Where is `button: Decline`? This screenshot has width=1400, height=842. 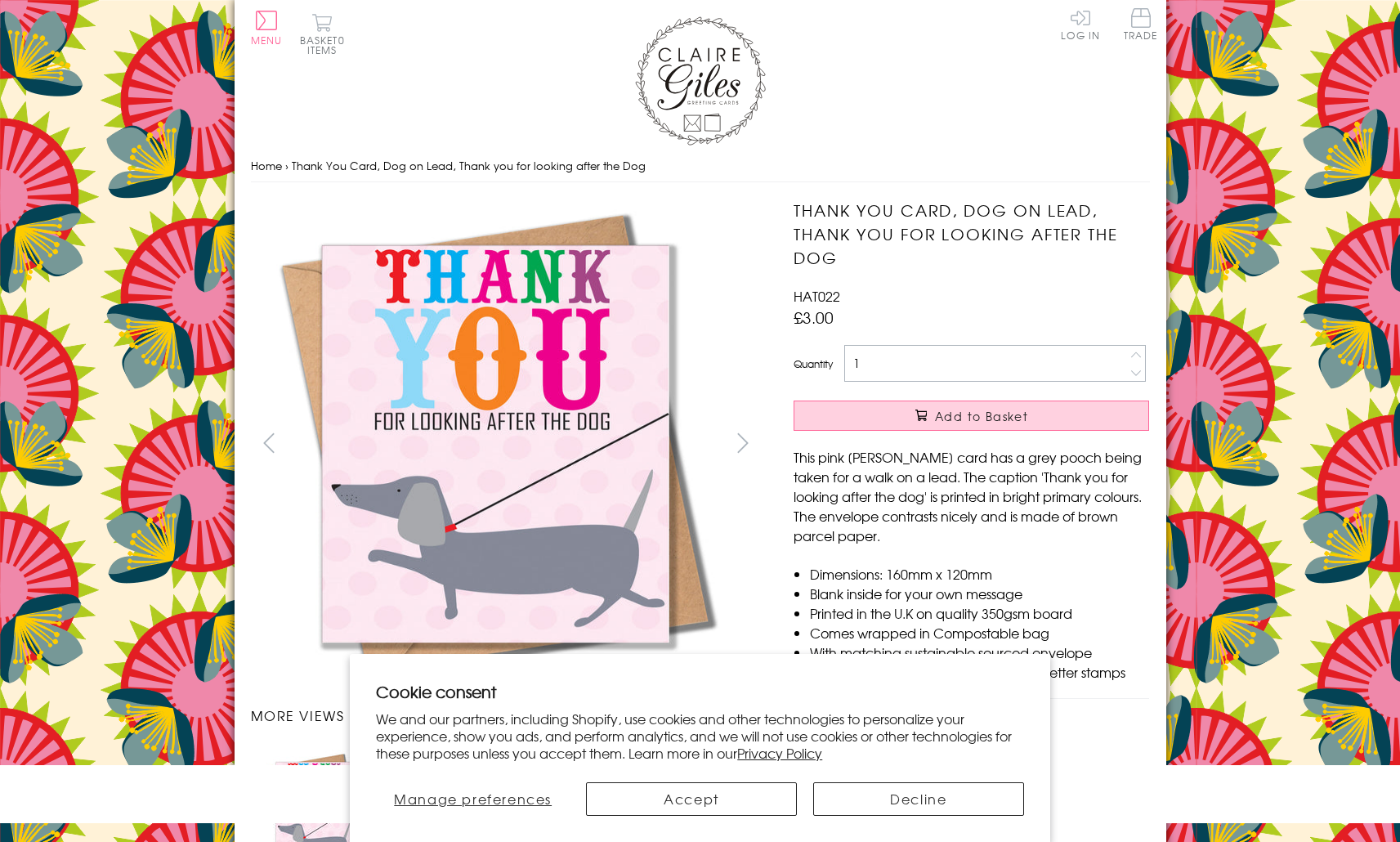 button: Decline is located at coordinates (919, 798).